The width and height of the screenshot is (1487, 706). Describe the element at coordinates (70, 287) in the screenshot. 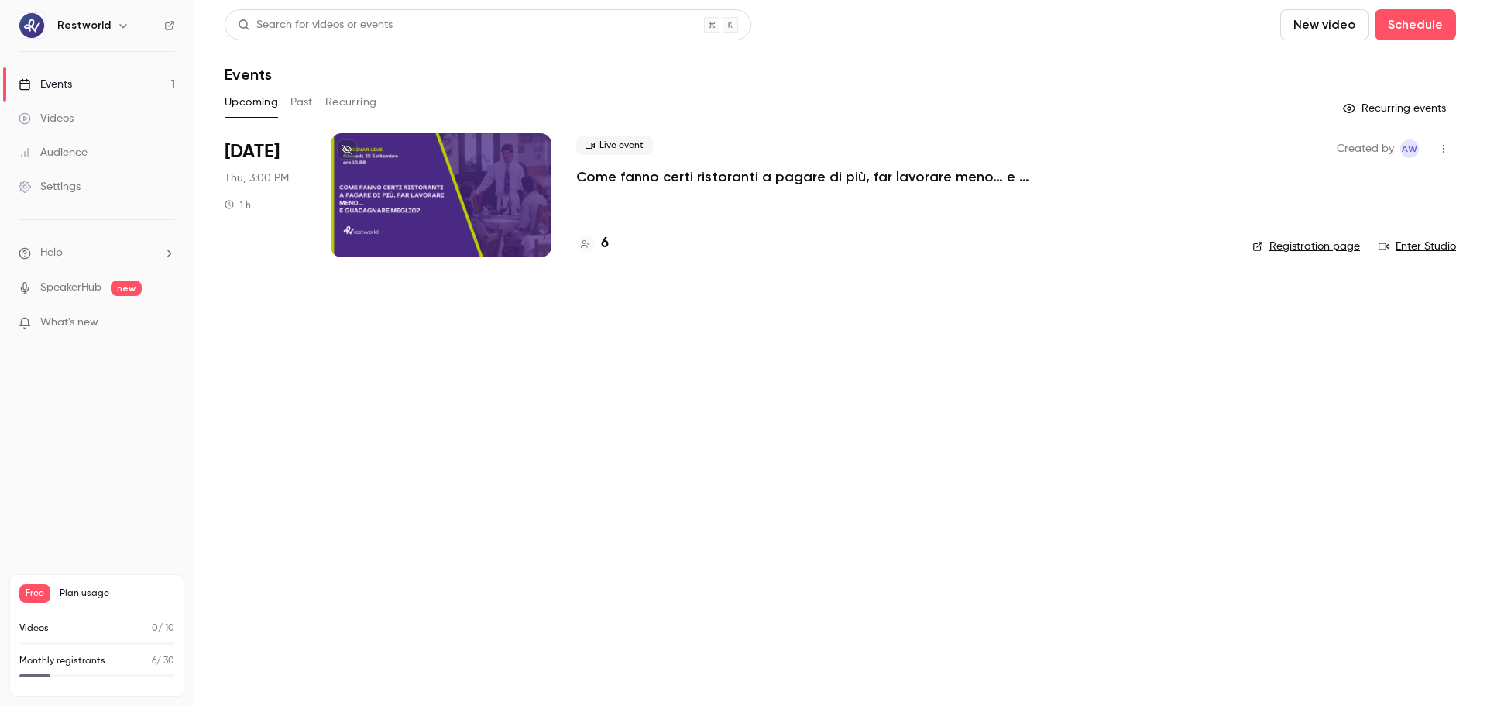

I see `a: SpeakerHub` at that location.